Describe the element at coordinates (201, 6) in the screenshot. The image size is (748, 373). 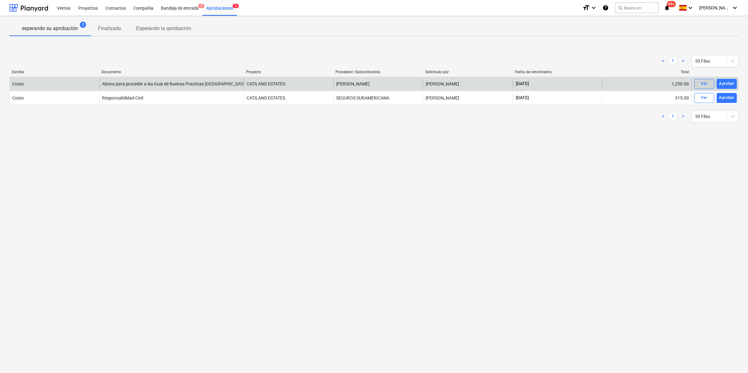
I see `span: 3` at that location.